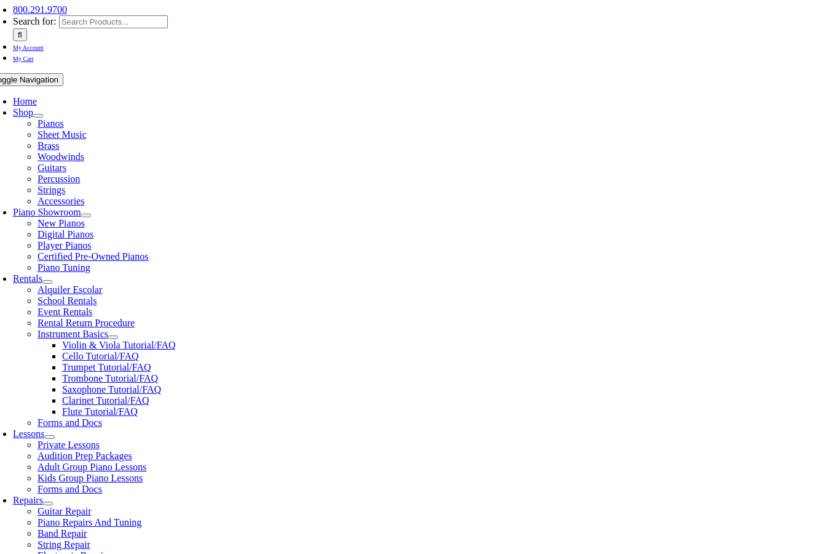 This screenshot has height=554, width=840. I want to click on a: Certified Pre-Owned Pianos, so click(93, 256).